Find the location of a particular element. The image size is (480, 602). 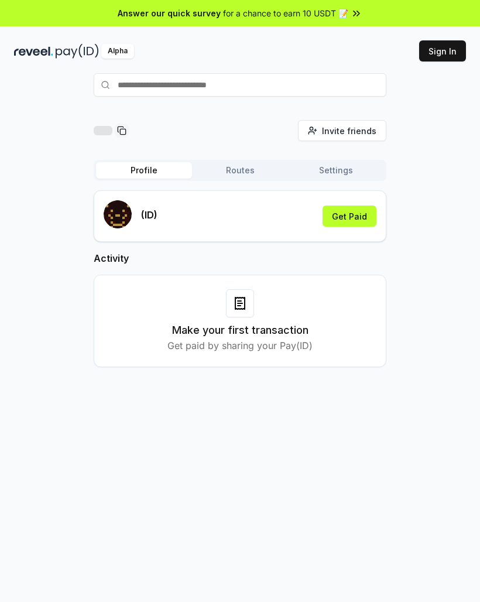

img: reveel_dark is located at coordinates (33, 51).